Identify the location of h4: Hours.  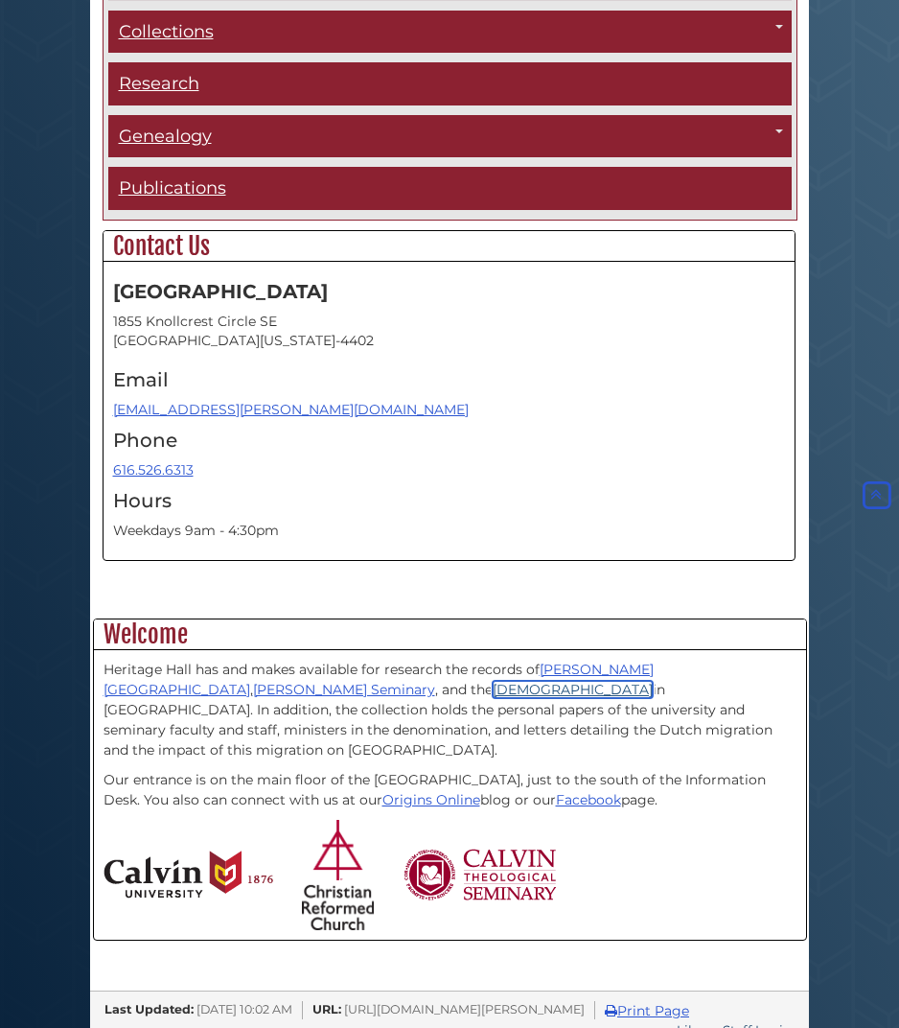
(449, 501).